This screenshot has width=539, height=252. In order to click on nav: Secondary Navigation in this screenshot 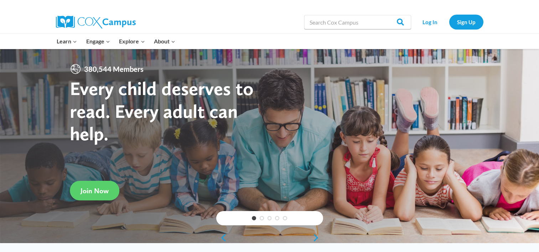, I will do `click(449, 22)`.